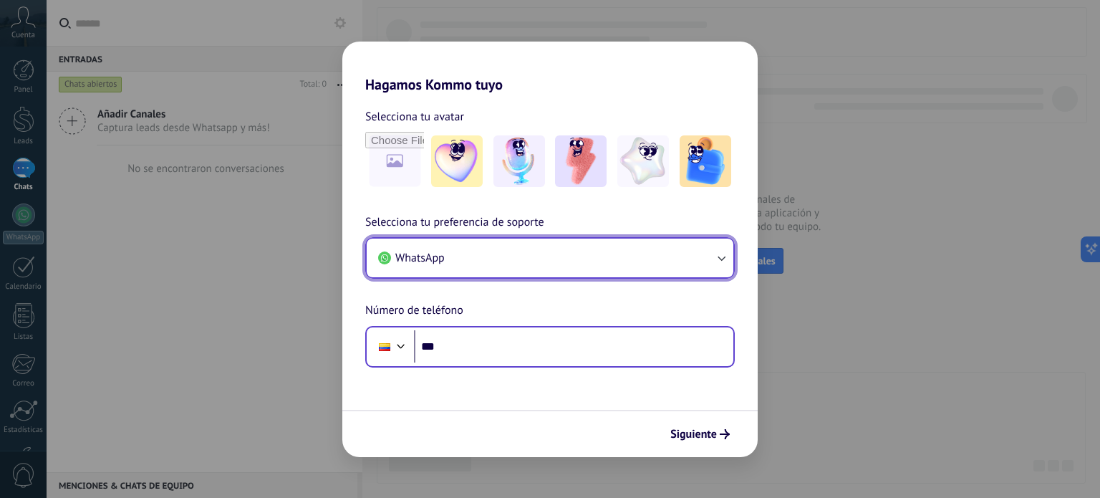 The image size is (1100, 498). What do you see at coordinates (700, 434) in the screenshot?
I see `button: Siguiente` at bounding box center [700, 434].